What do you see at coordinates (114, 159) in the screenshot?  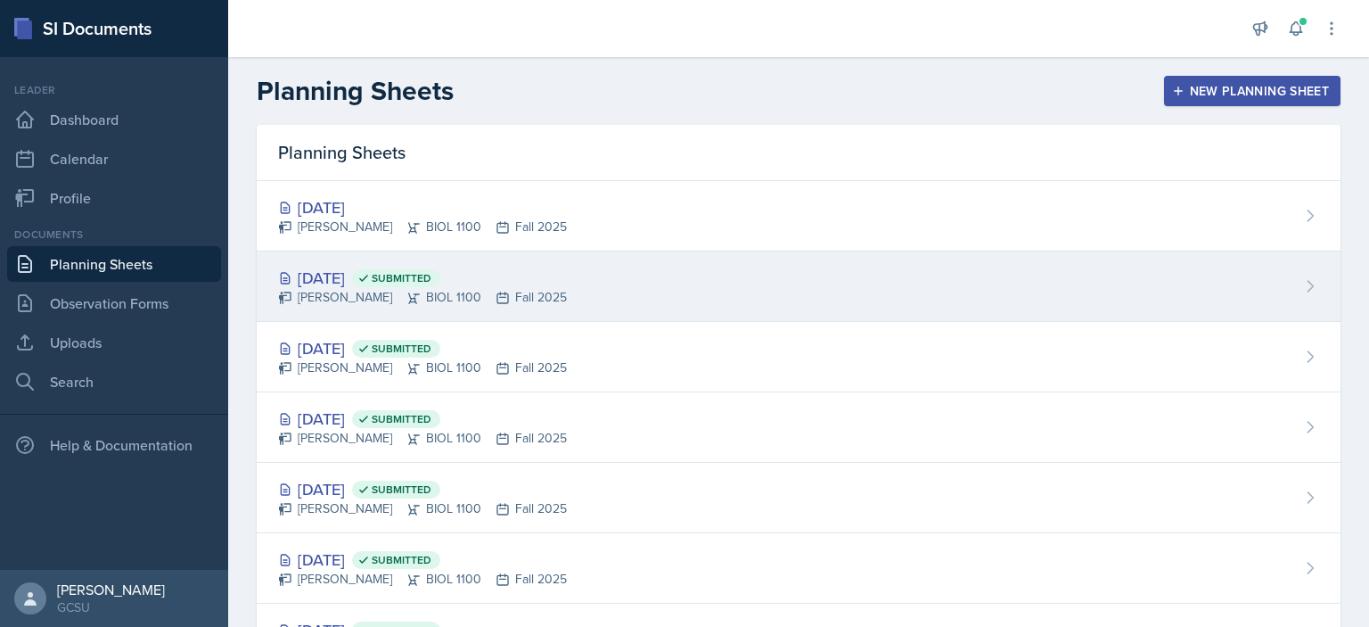 I see `a: Calendar` at bounding box center [114, 159].